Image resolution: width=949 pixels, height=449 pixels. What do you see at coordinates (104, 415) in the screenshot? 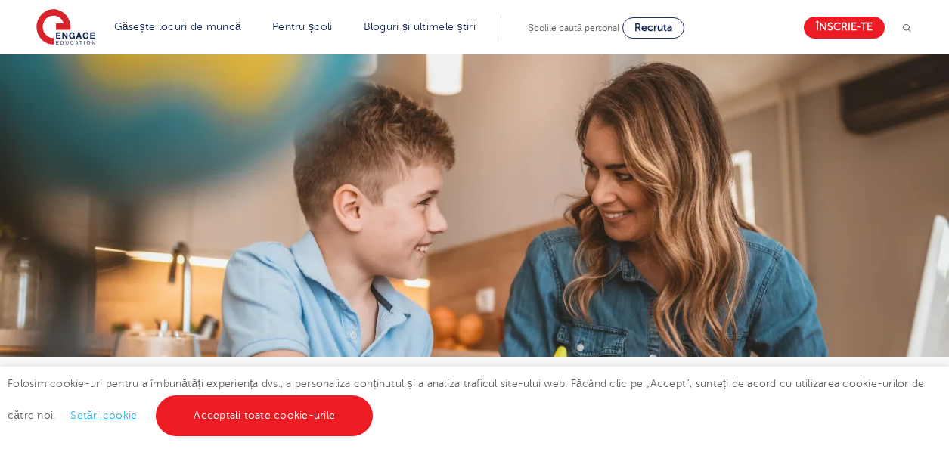
I see `a: Setări cookie` at bounding box center [104, 415].